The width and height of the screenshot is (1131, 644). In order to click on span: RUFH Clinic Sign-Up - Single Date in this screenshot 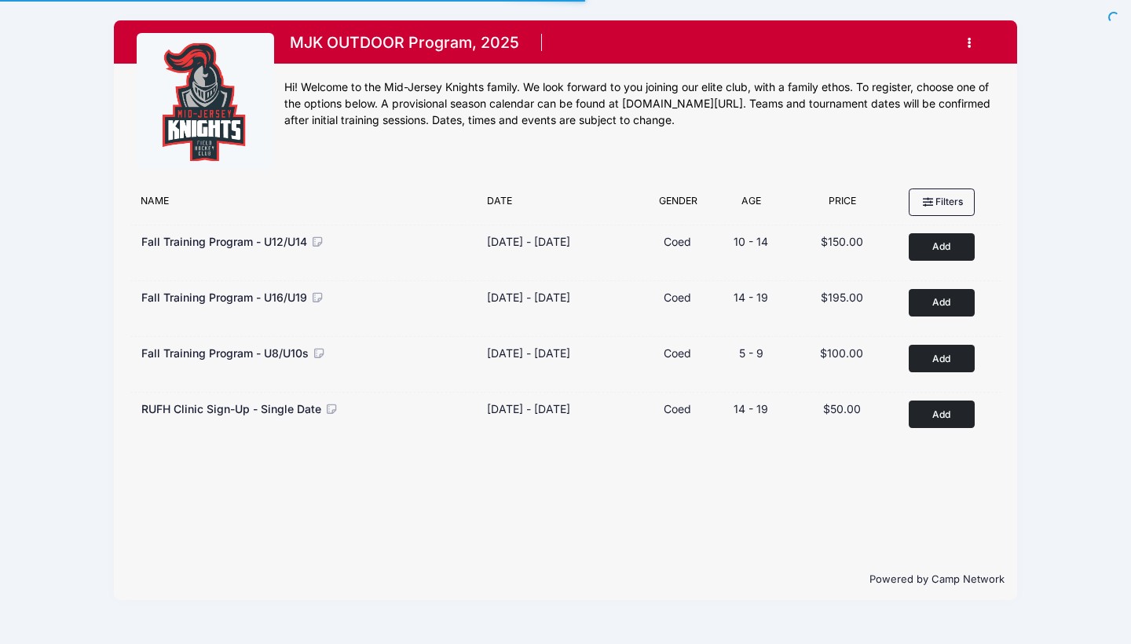, I will do `click(231, 408)`.